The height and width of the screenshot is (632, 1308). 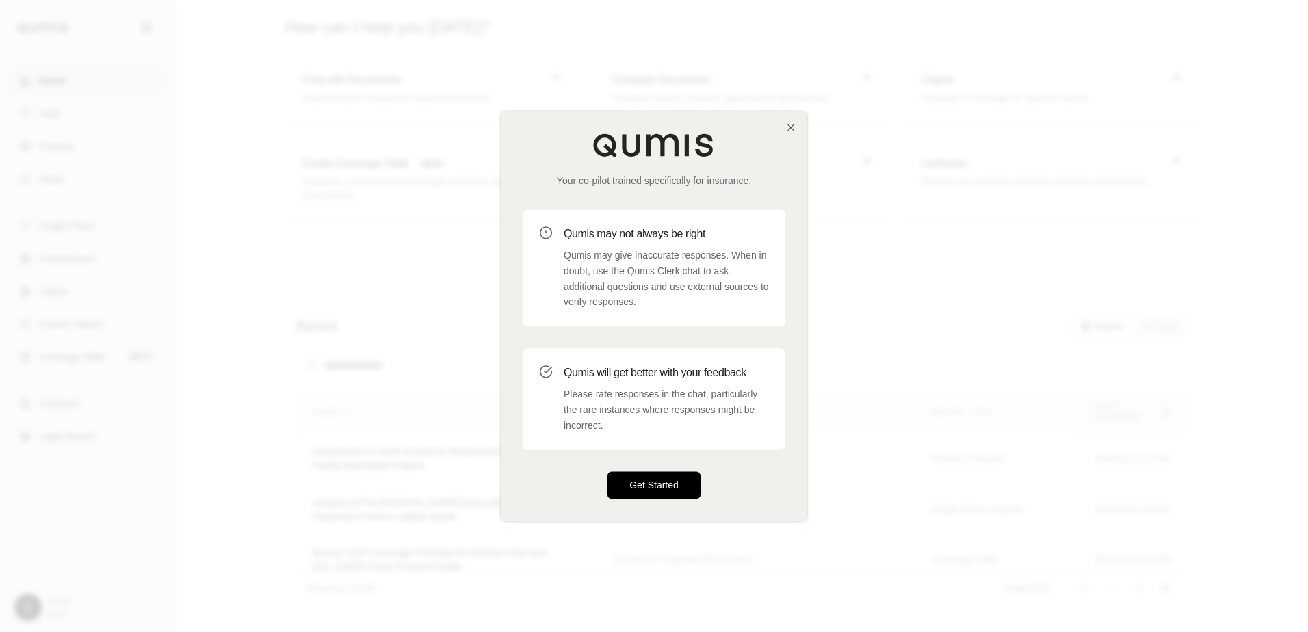 What do you see at coordinates (654, 145) in the screenshot?
I see `img: Qumis Logo` at bounding box center [654, 145].